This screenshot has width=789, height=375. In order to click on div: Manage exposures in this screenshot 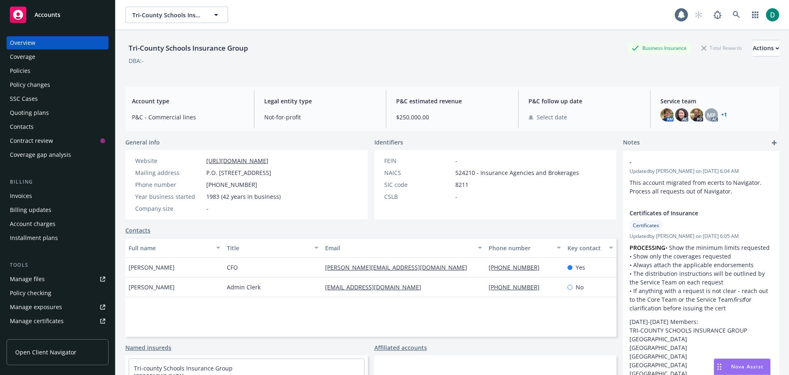, I will do `click(36, 307)`.